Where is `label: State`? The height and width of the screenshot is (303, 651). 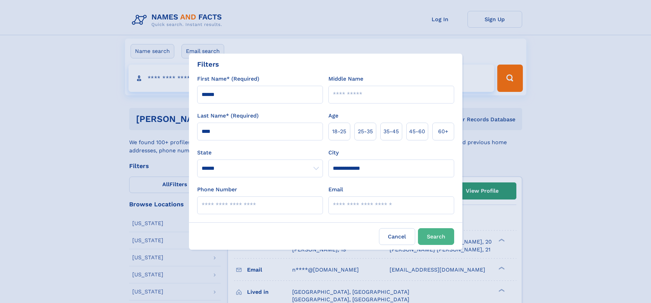 label: State is located at coordinates (260, 153).